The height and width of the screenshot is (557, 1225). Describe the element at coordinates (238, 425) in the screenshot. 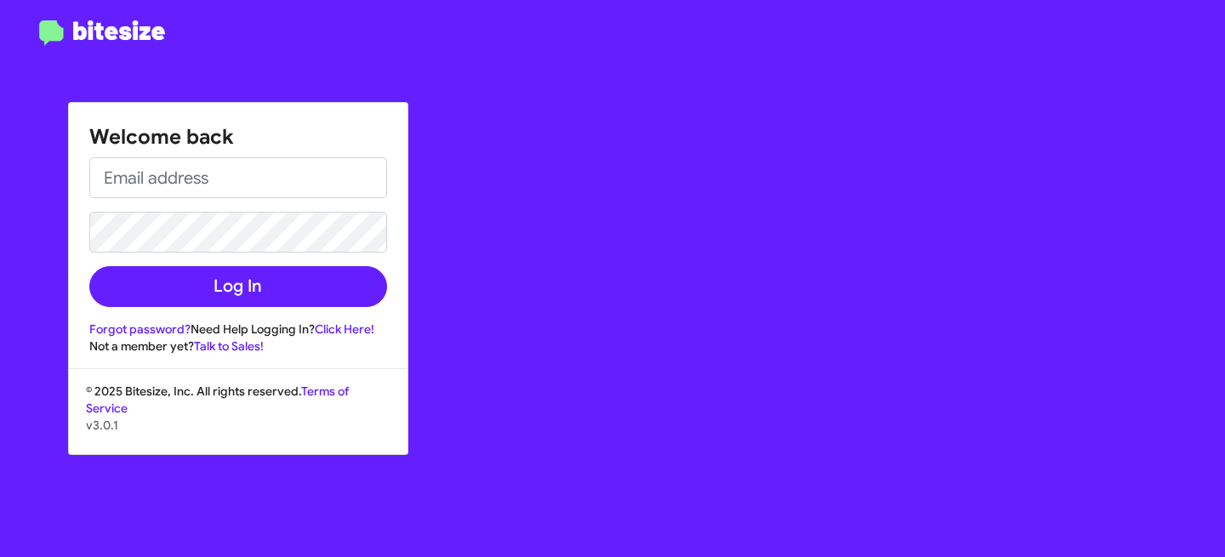

I see `p: v3.0.1` at that location.